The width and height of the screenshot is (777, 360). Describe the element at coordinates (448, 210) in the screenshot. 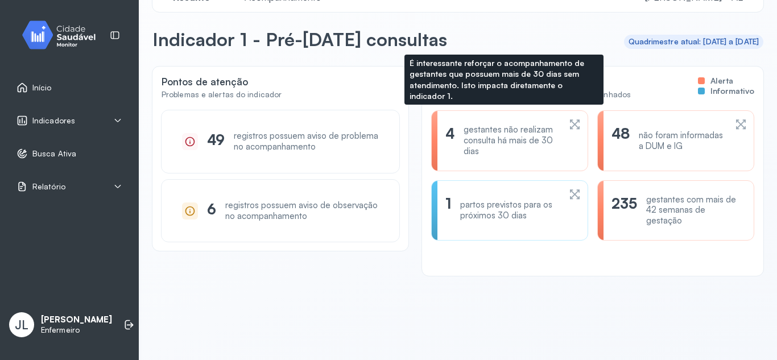

I see `div: 1` at that location.